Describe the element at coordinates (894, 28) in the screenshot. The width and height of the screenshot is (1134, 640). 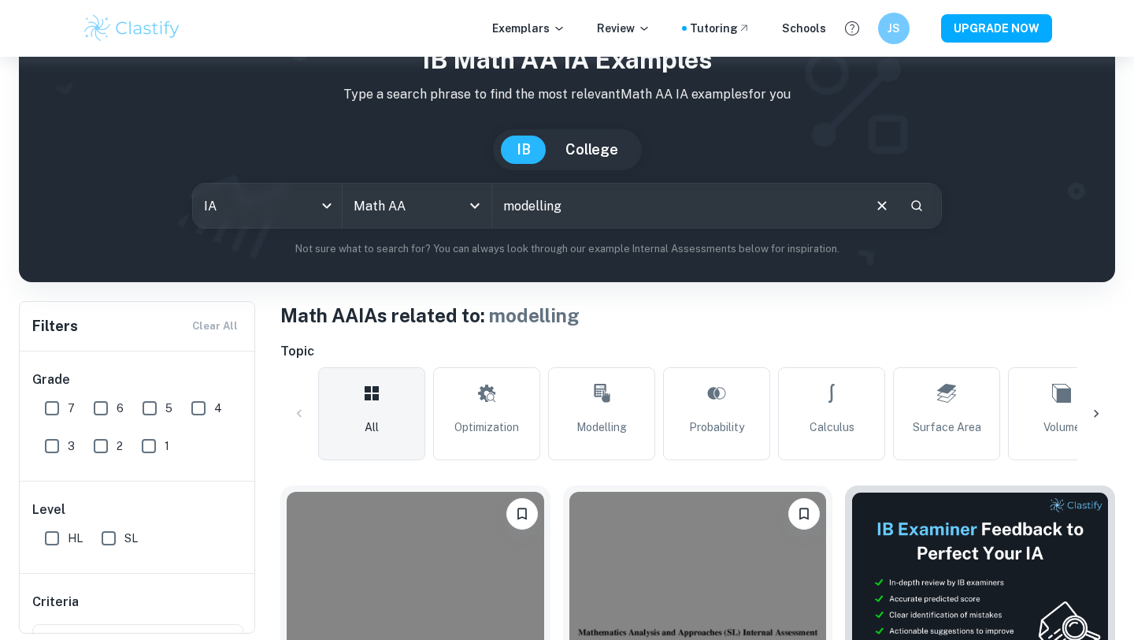
I see `h6: JS` at that location.